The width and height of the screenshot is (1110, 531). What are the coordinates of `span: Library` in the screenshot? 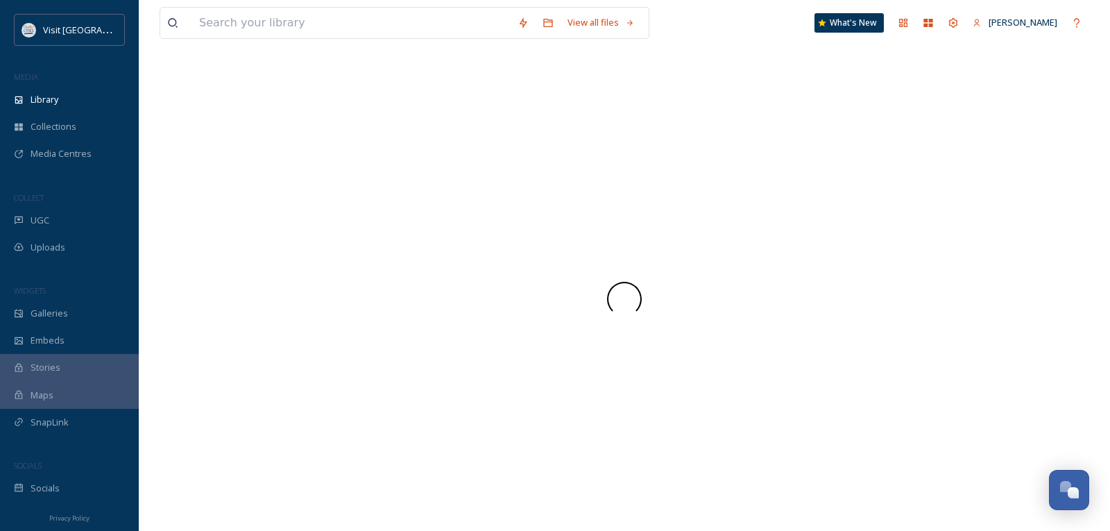 It's located at (44, 99).